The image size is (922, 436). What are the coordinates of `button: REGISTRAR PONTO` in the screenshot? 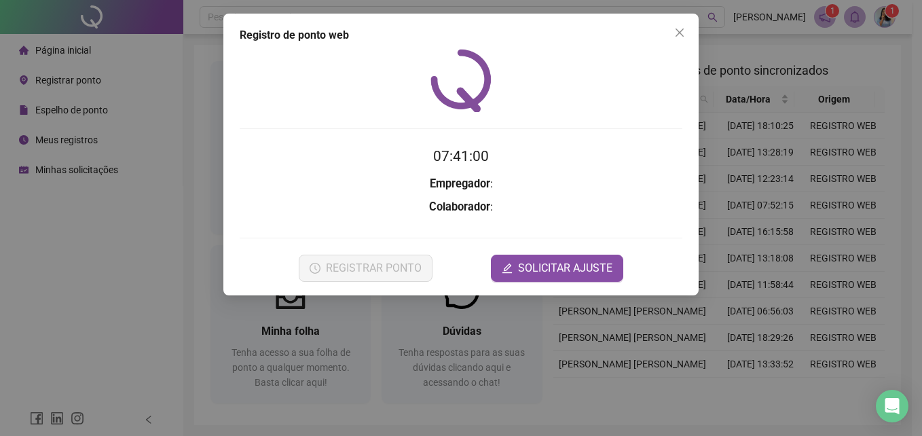 It's located at (365, 268).